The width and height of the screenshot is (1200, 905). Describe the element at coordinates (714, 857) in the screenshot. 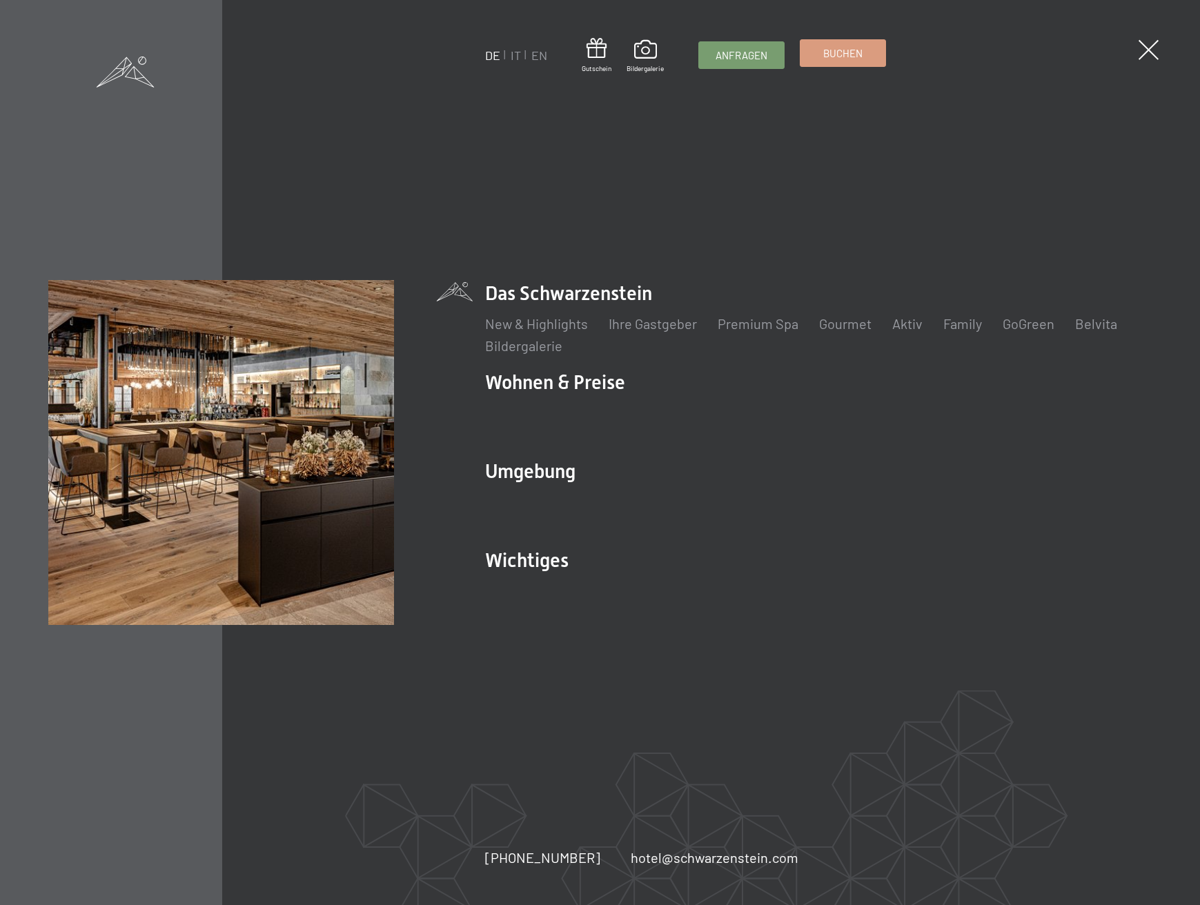

I see `a: hotel@schwarzenstein.com` at that location.